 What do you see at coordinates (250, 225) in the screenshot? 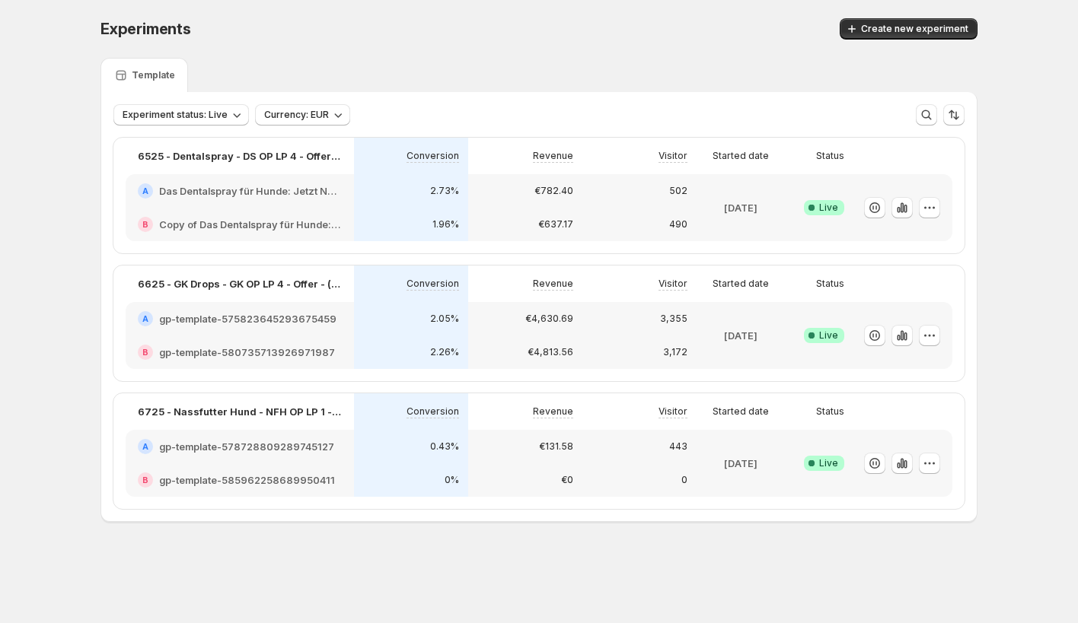
I see `h2: Copy of Das Dentalspray für Hunde: Jetzt Neukunden Deal sichern!-v1` at bounding box center [250, 225].